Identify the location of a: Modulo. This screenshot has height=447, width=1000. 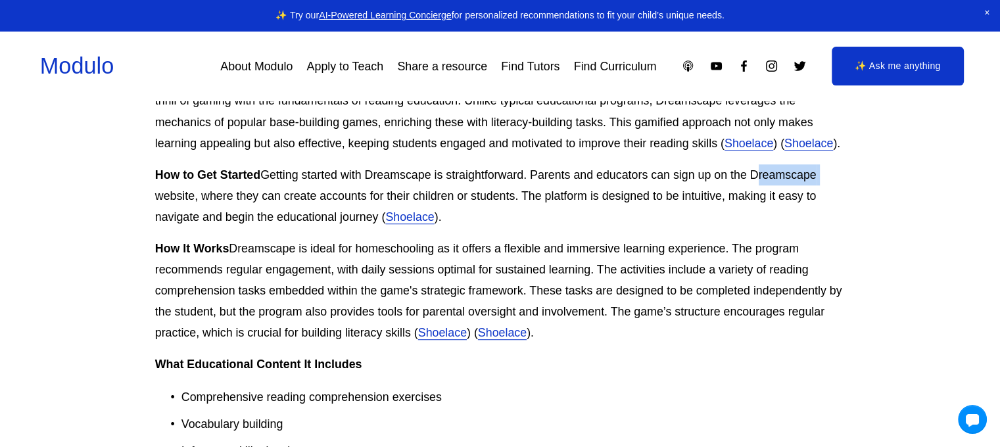
(77, 66).